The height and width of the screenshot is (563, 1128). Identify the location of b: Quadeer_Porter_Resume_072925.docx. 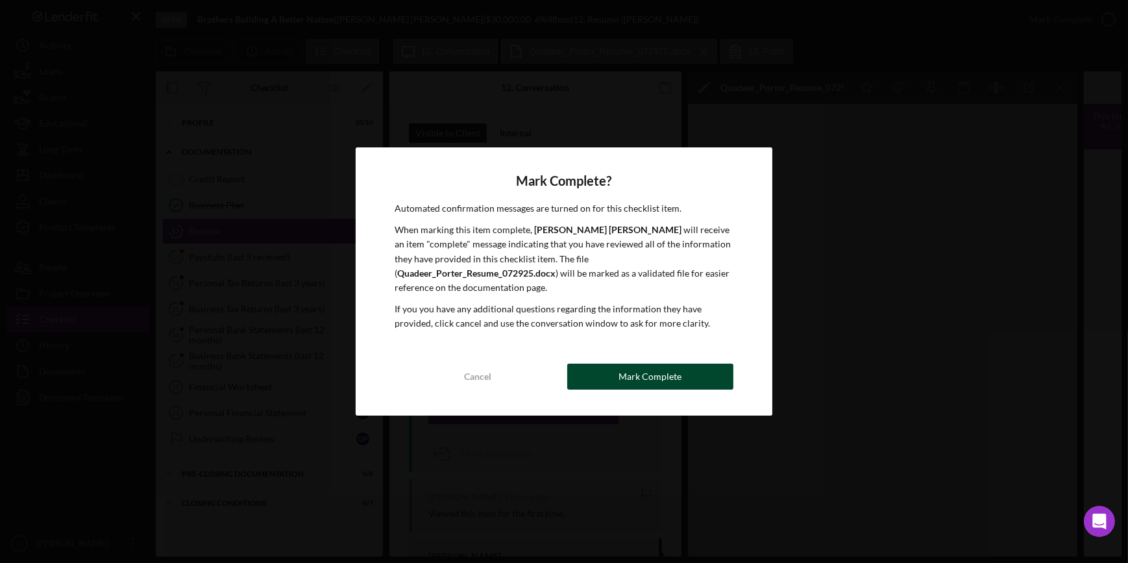
(476, 273).